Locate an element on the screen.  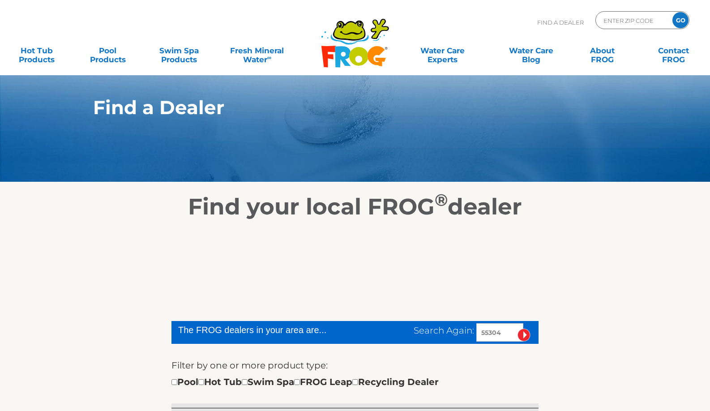
div: The FROG dealers in your area are... is located at coordinates (268, 330).